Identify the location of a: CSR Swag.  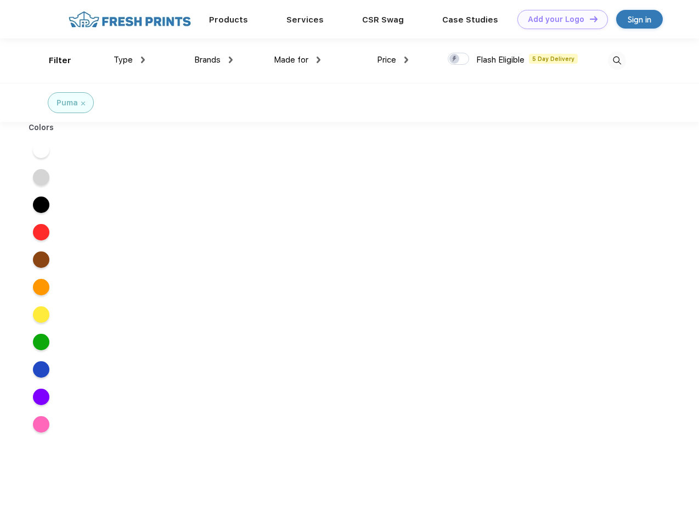
(383, 20).